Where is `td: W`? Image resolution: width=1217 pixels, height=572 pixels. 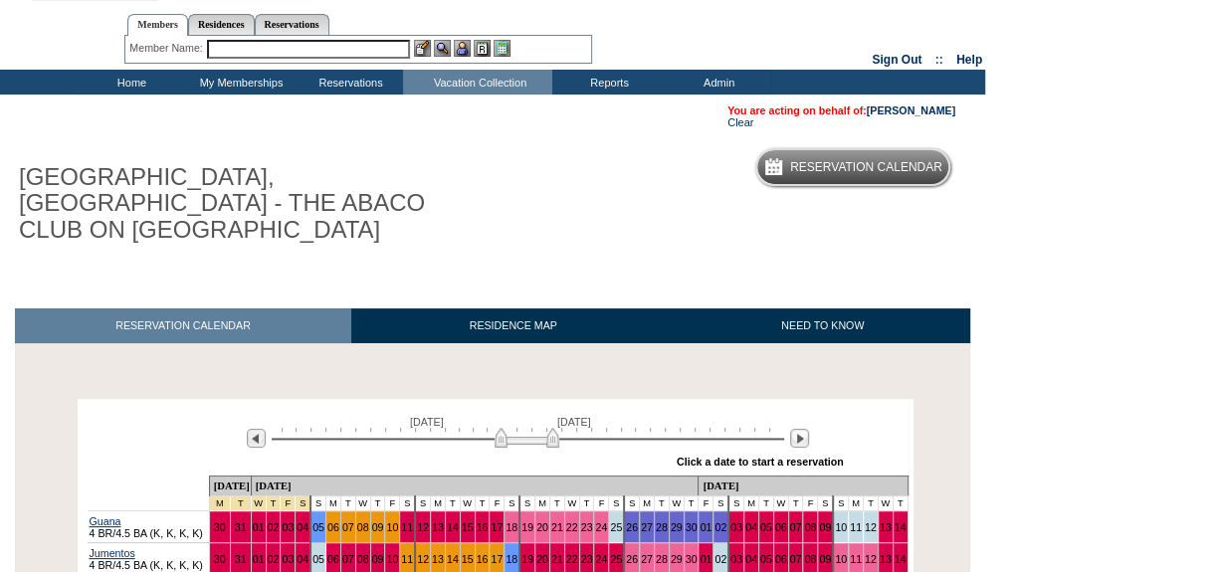 td: W is located at coordinates (885, 504).